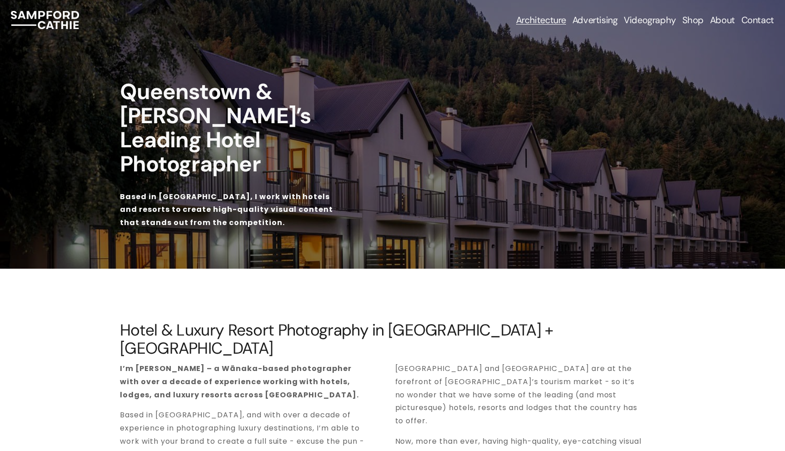  What do you see at coordinates (595, 20) in the screenshot?
I see `span: Advertising` at bounding box center [595, 20].